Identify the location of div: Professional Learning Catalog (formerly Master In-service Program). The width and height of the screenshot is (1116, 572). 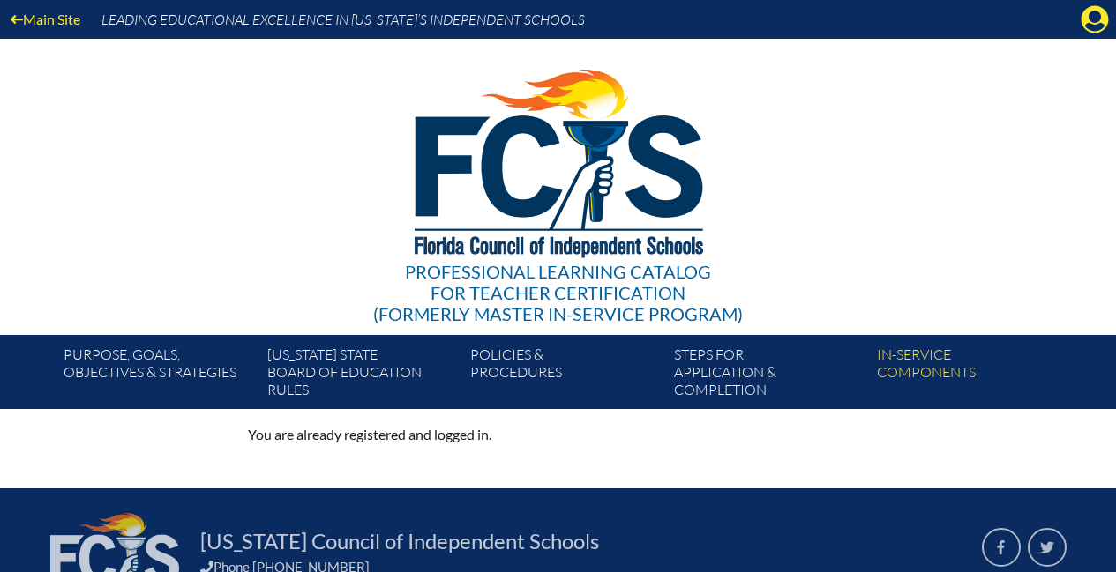
(557, 293).